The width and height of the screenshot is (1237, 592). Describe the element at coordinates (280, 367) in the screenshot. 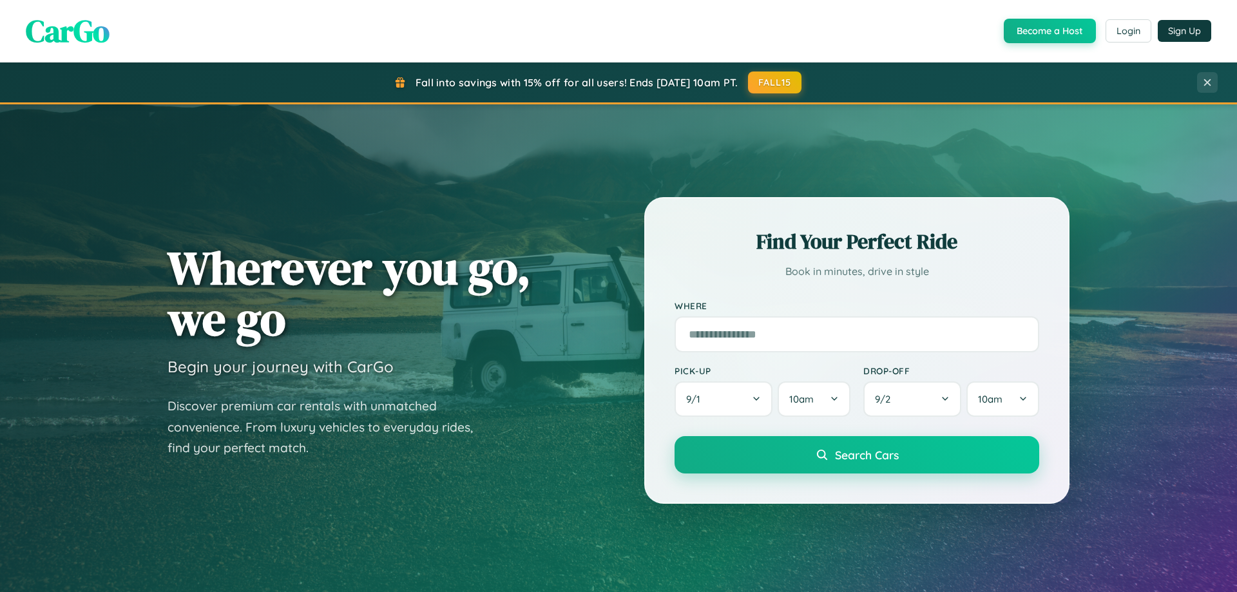

I see `h3: Begin your journey with CarGo` at that location.